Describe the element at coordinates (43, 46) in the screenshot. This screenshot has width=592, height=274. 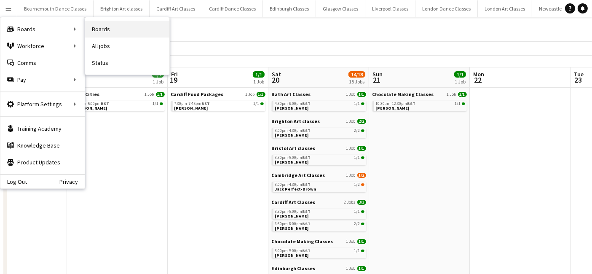
I see `div: Workforce` at that location.